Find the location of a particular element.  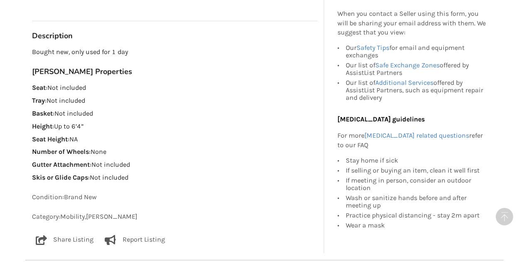

a: Additional Services is located at coordinates (404, 82).